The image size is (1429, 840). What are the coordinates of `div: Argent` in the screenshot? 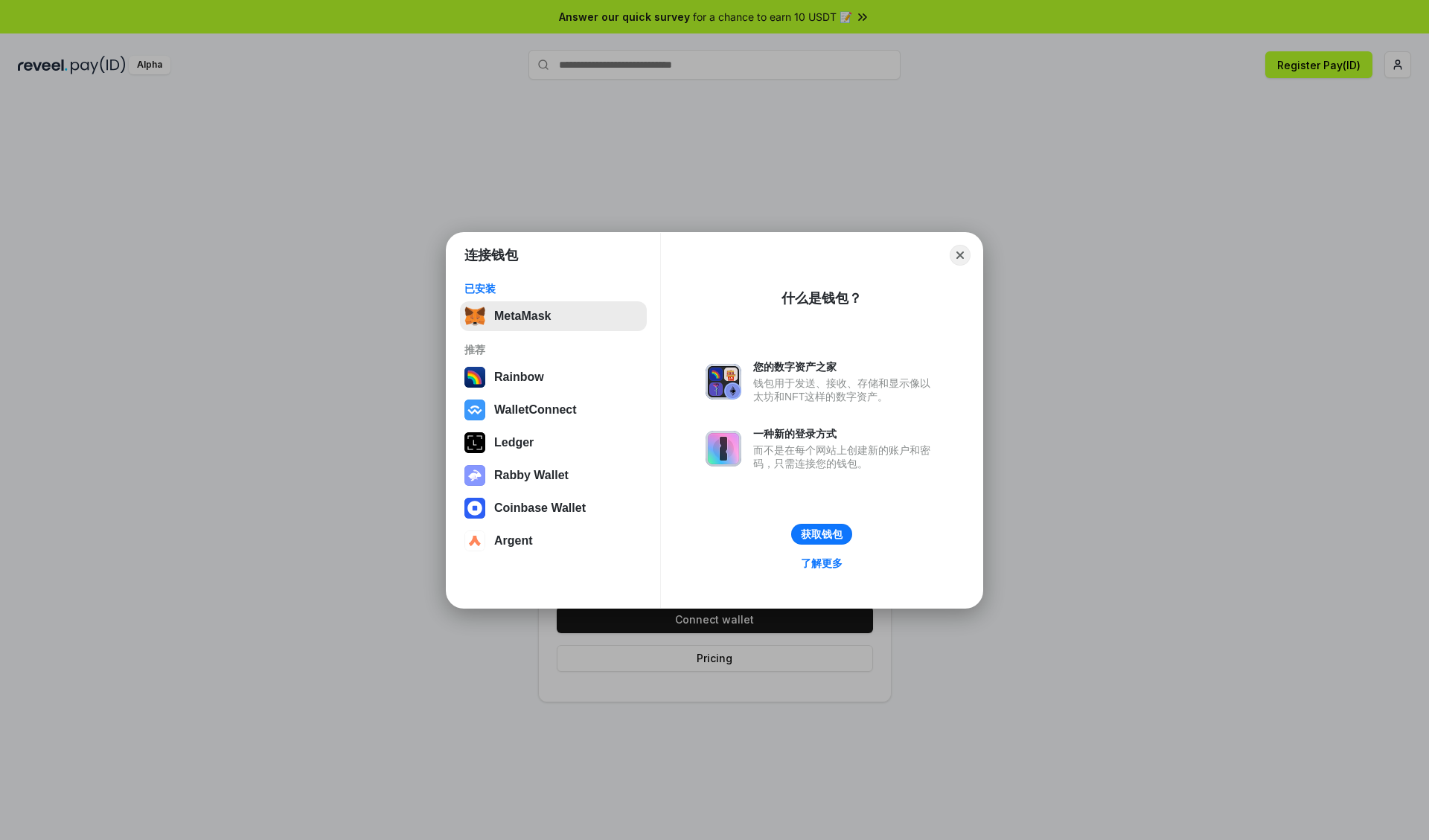 It's located at (514, 541).